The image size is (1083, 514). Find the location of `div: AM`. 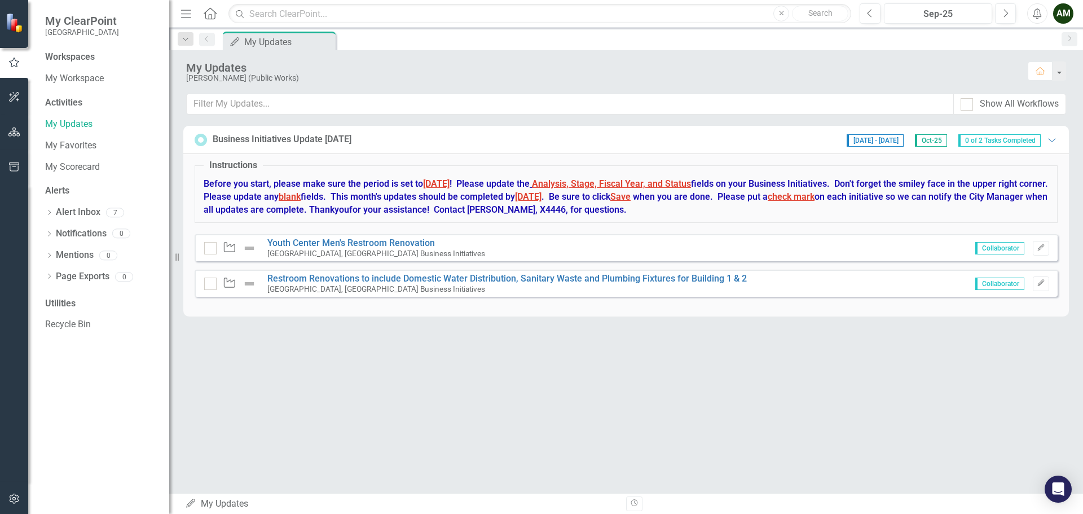

div: AM is located at coordinates (1063, 14).